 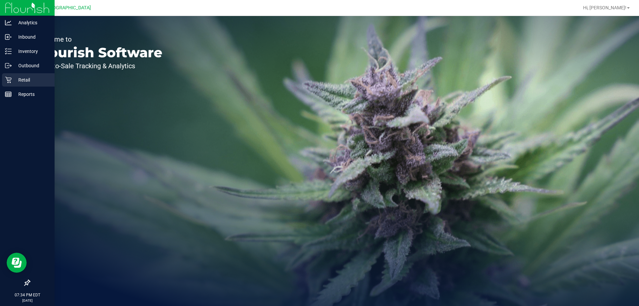 What do you see at coordinates (99, 39) in the screenshot?
I see `p: Welcome to` at bounding box center [99, 39].